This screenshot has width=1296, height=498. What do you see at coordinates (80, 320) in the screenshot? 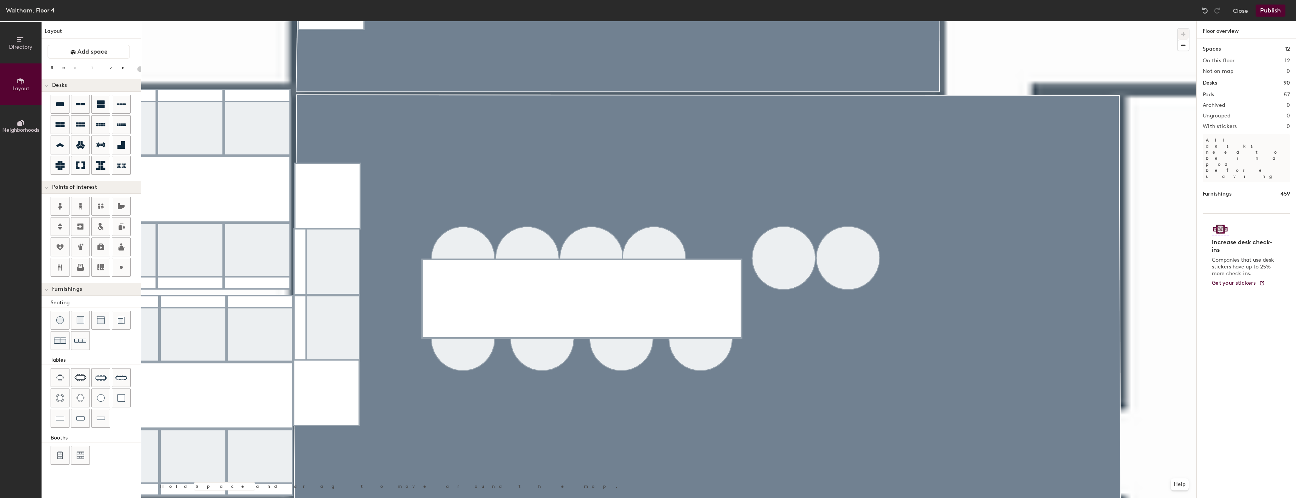
I see `button: Cushion` at bounding box center [80, 320].